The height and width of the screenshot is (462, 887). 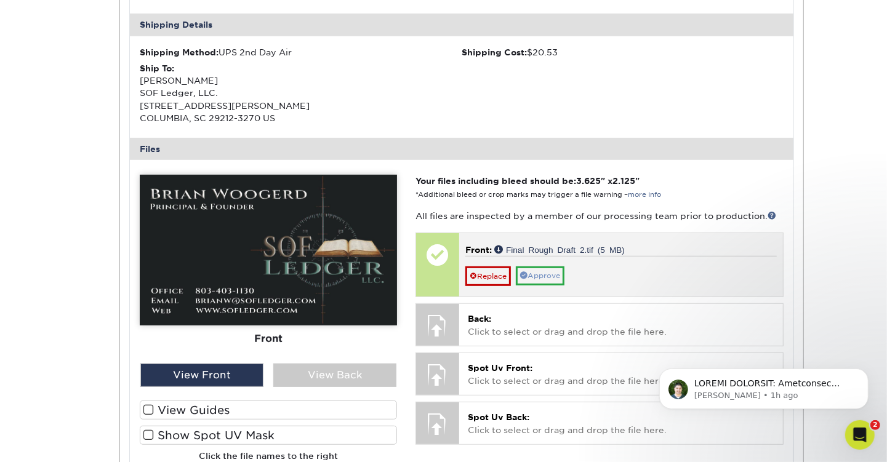 I want to click on p: All files are inspected by a member of our processing team prior to production., so click(x=599, y=216).